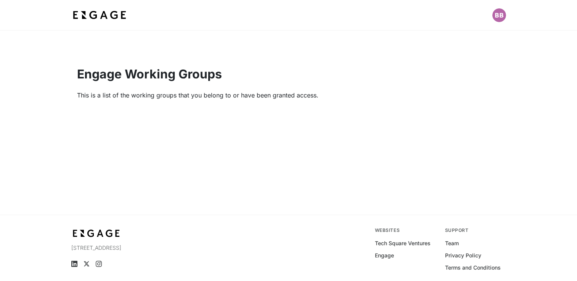  Describe the element at coordinates (472, 268) in the screenshot. I see `a: Terms and Conditions` at that location.